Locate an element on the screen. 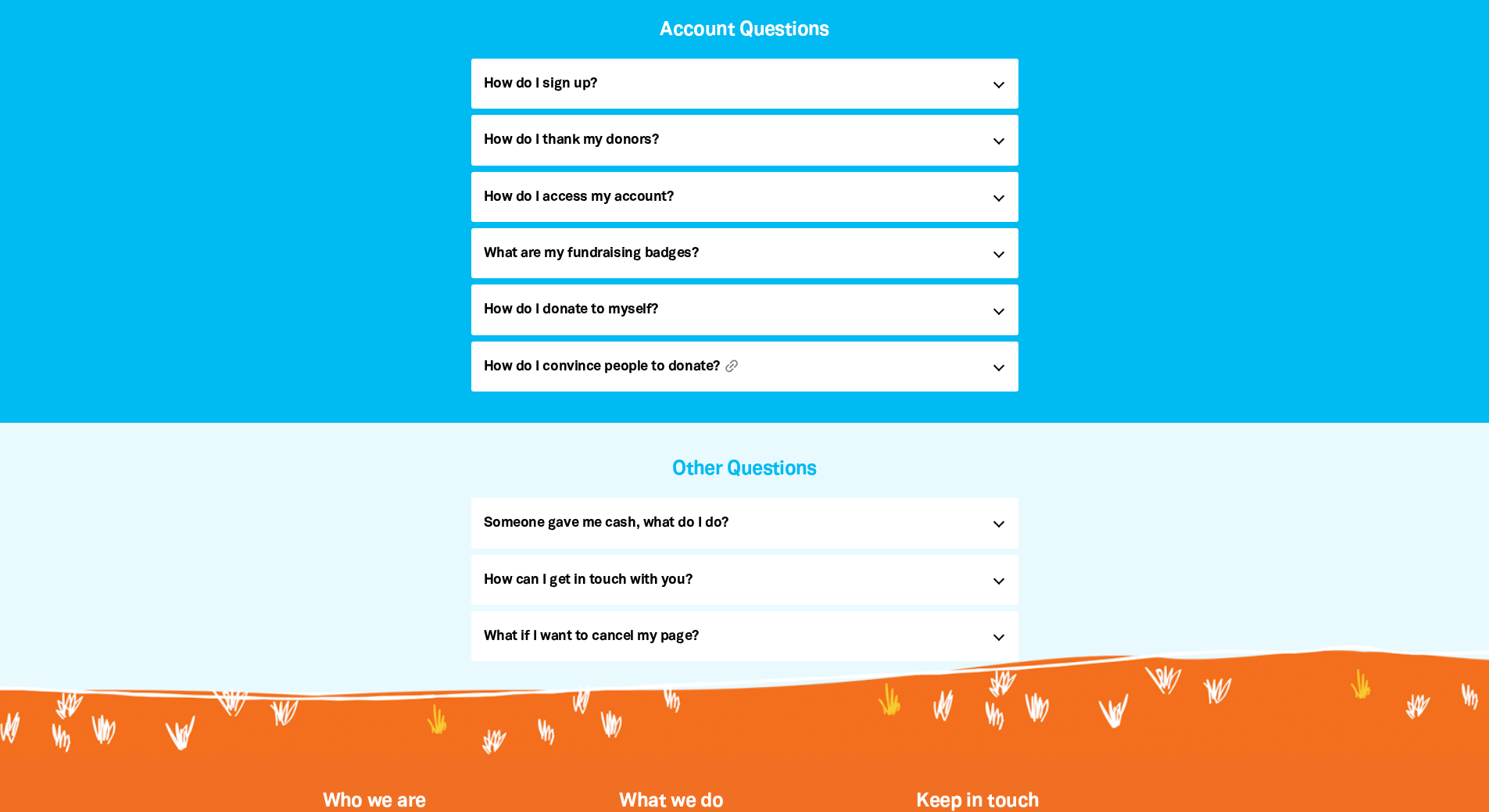 The height and width of the screenshot is (812, 1489). h5: How do I access my account? is located at coordinates (732, 197).